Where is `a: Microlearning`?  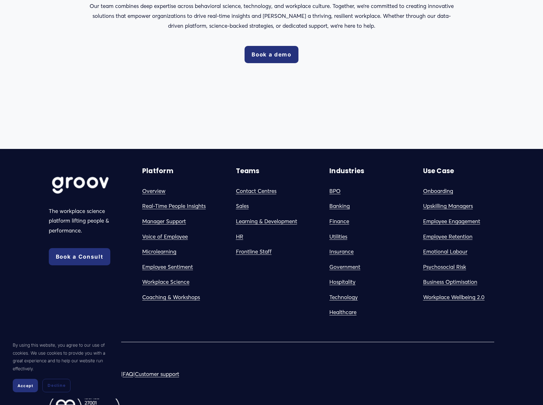
a: Microlearning is located at coordinates (159, 252).